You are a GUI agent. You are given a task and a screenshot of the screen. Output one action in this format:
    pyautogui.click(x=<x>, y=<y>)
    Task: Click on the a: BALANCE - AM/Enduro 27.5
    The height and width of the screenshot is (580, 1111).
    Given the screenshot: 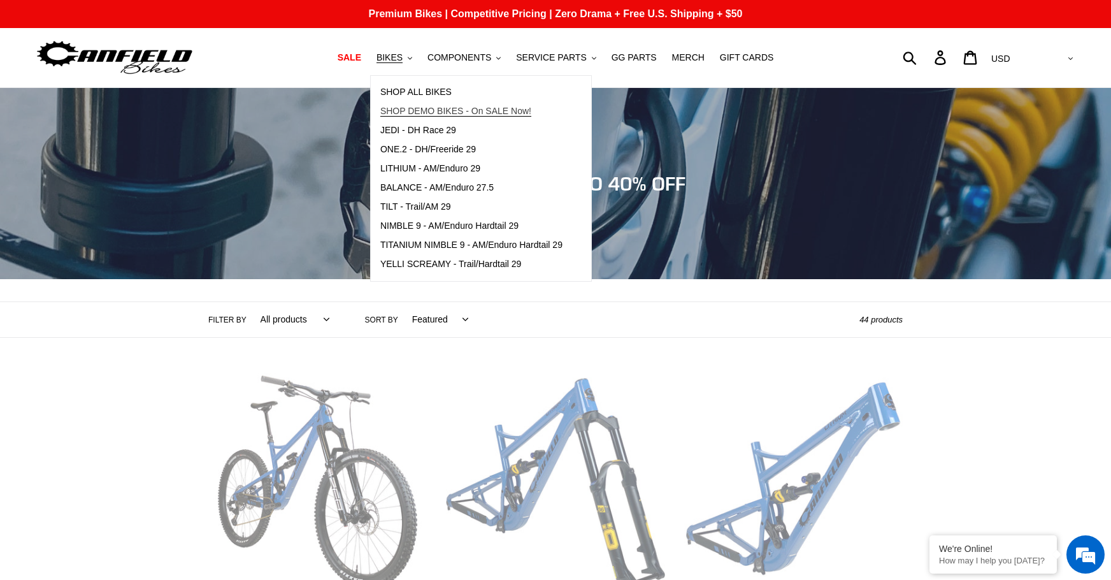 What is the action you would take?
    pyautogui.click(x=472, y=188)
    